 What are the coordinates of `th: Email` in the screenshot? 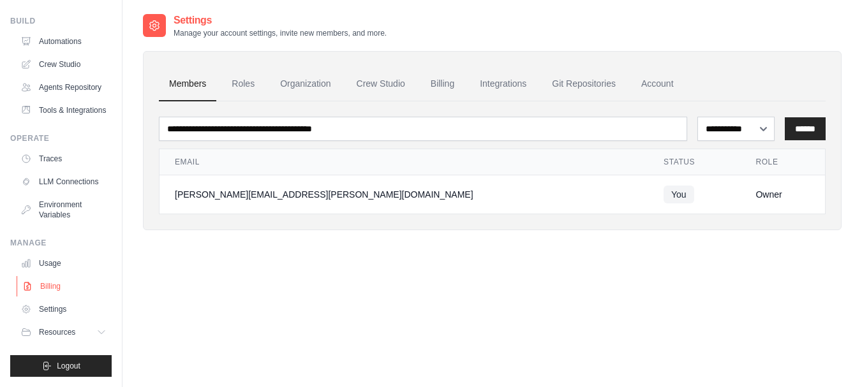 It's located at (404, 162).